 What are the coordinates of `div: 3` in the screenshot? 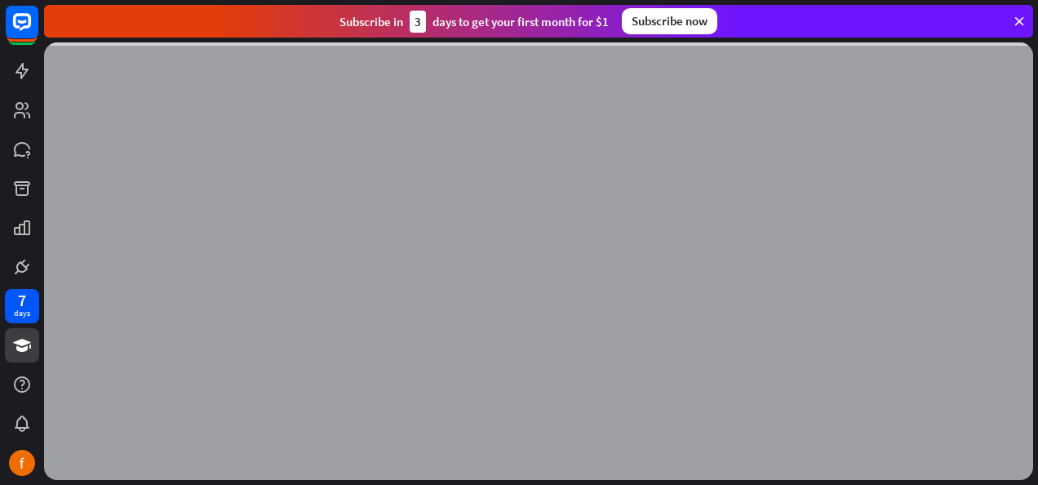 It's located at (418, 21).